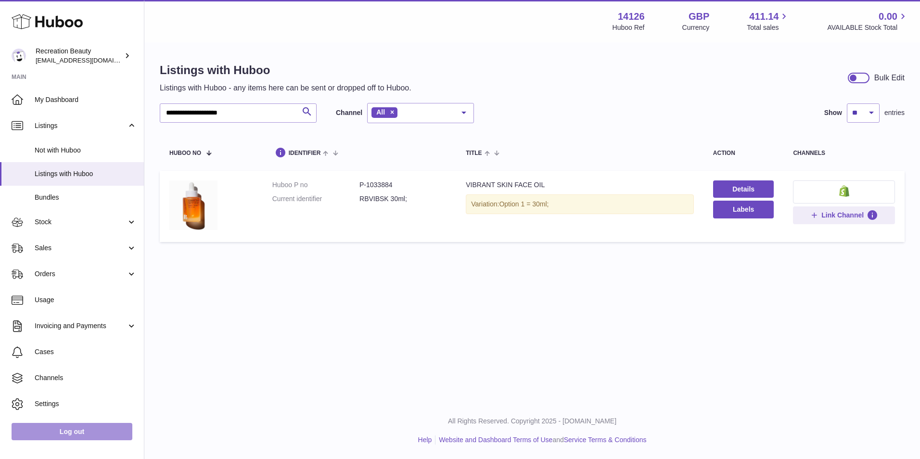 This screenshot has width=920, height=459. Describe the element at coordinates (628, 27) in the screenshot. I see `div: Huboo Ref` at that location.